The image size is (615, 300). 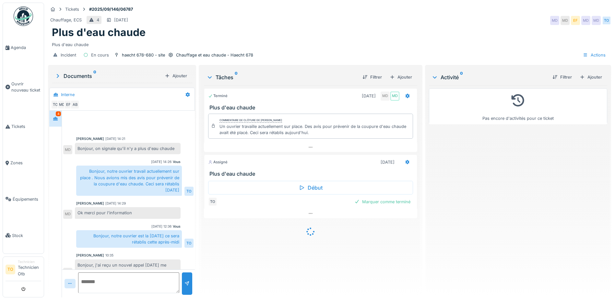 I want to click on div: Technicien, so click(x=30, y=261).